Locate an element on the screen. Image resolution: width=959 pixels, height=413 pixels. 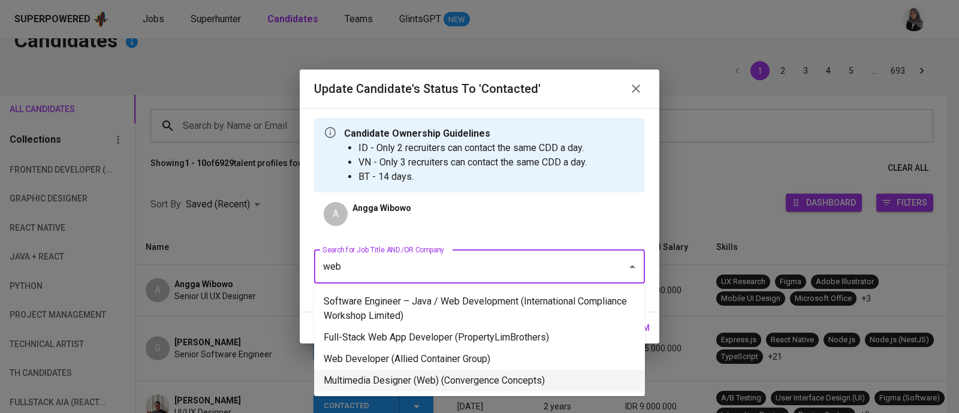
p: Candidate Ownership Guidelines is located at coordinates (465, 134).